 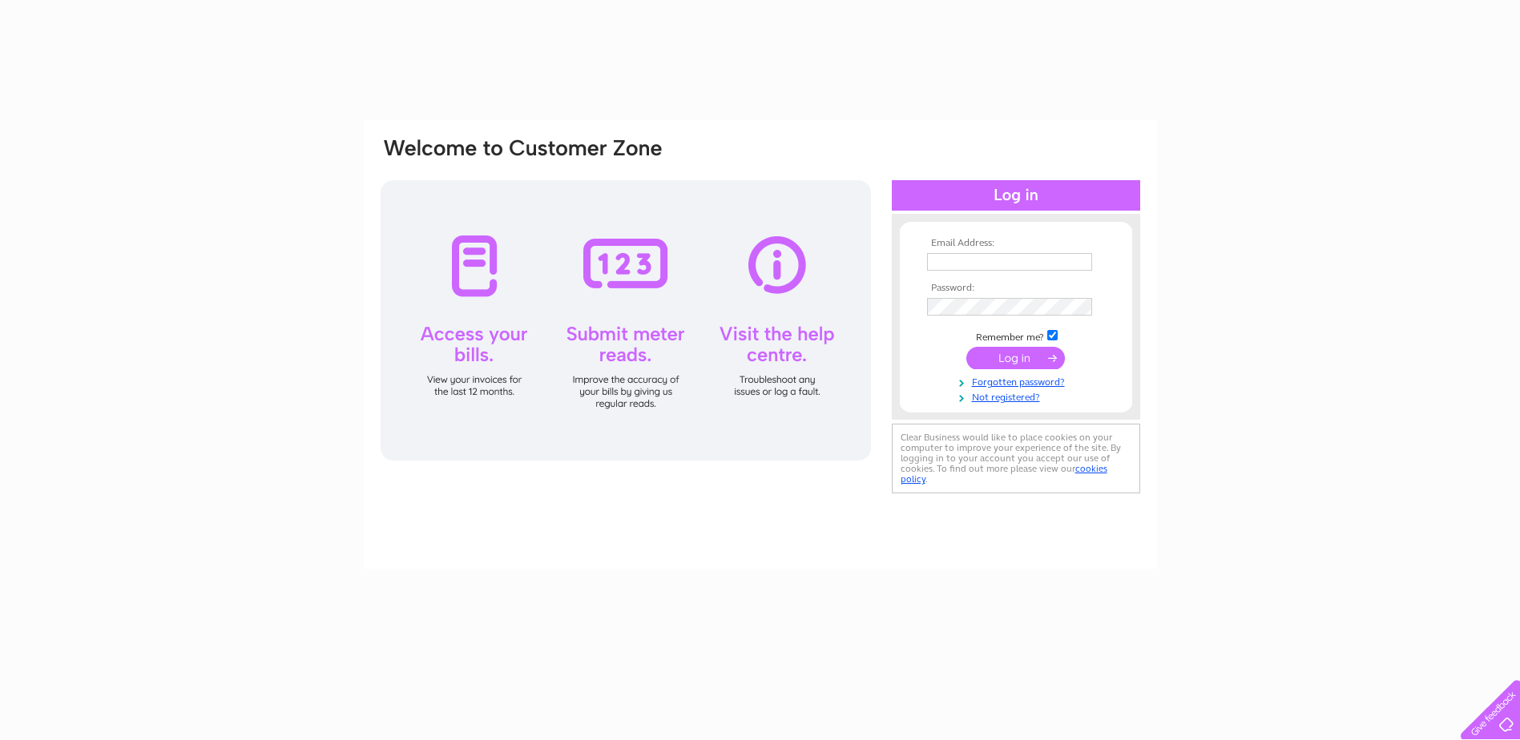 I want to click on a: Not registered?, so click(x=1018, y=396).